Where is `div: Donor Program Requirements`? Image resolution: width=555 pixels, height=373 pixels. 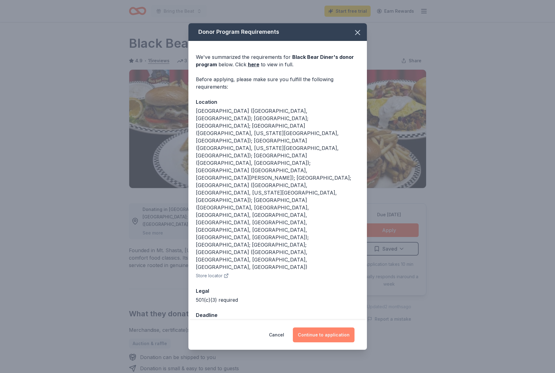 div: Donor Program Requirements is located at coordinates (278, 32).